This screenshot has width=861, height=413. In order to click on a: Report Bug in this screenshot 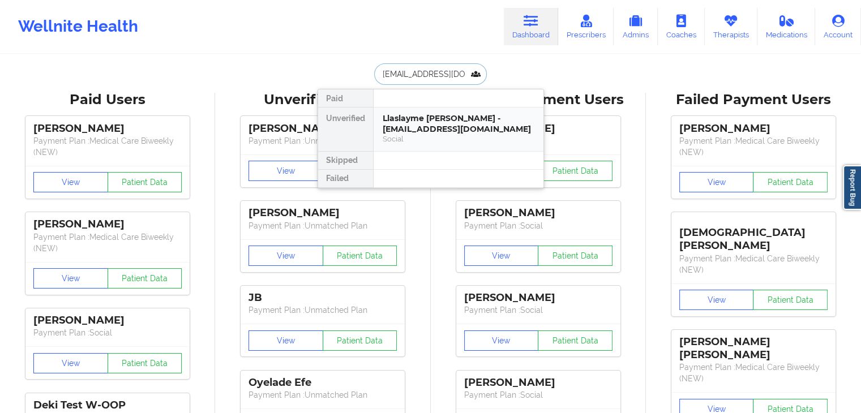, I will do `click(851, 187)`.